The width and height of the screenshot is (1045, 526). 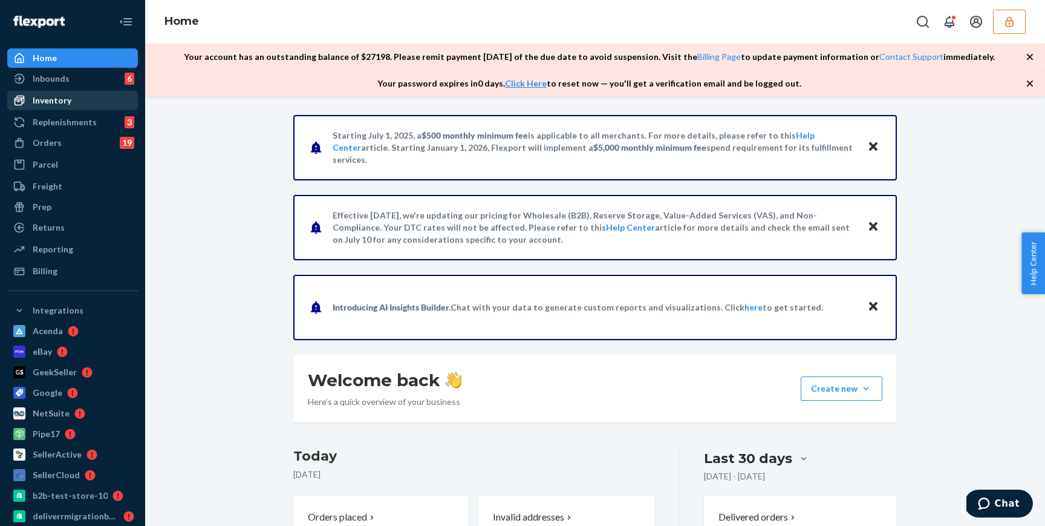 What do you see at coordinates (73, 434) in the screenshot?
I see `a: Pipe17` at bounding box center [73, 434].